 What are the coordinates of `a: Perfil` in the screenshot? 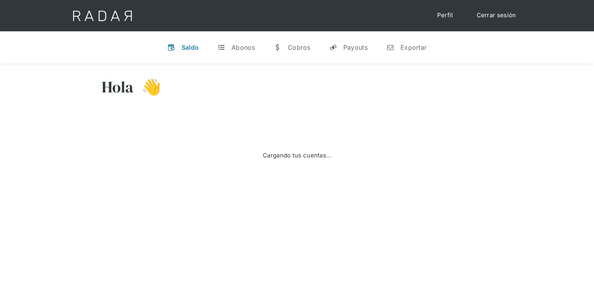 It's located at (445, 15).